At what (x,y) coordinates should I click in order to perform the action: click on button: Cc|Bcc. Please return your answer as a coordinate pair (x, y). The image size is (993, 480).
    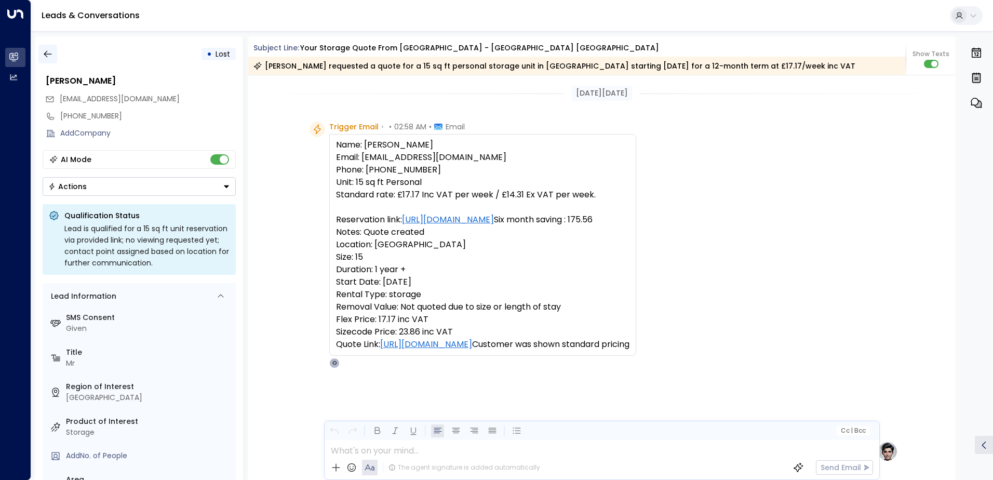
    Looking at the image, I should click on (853, 431).